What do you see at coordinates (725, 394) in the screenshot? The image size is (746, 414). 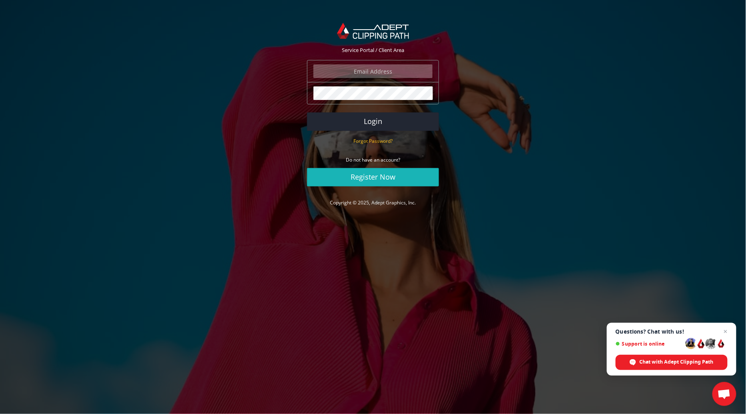 I see `div: Open chat` at bounding box center [725, 394].